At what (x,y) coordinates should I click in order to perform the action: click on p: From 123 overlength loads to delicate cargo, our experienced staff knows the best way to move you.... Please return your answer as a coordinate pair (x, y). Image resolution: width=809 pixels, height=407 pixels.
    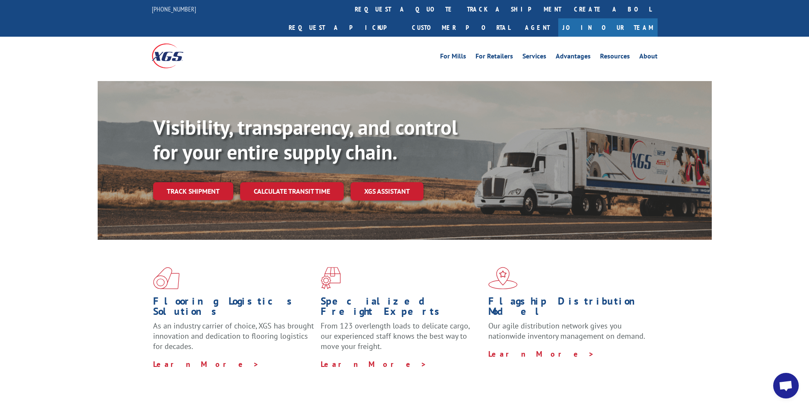
    Looking at the image, I should click on (401, 340).